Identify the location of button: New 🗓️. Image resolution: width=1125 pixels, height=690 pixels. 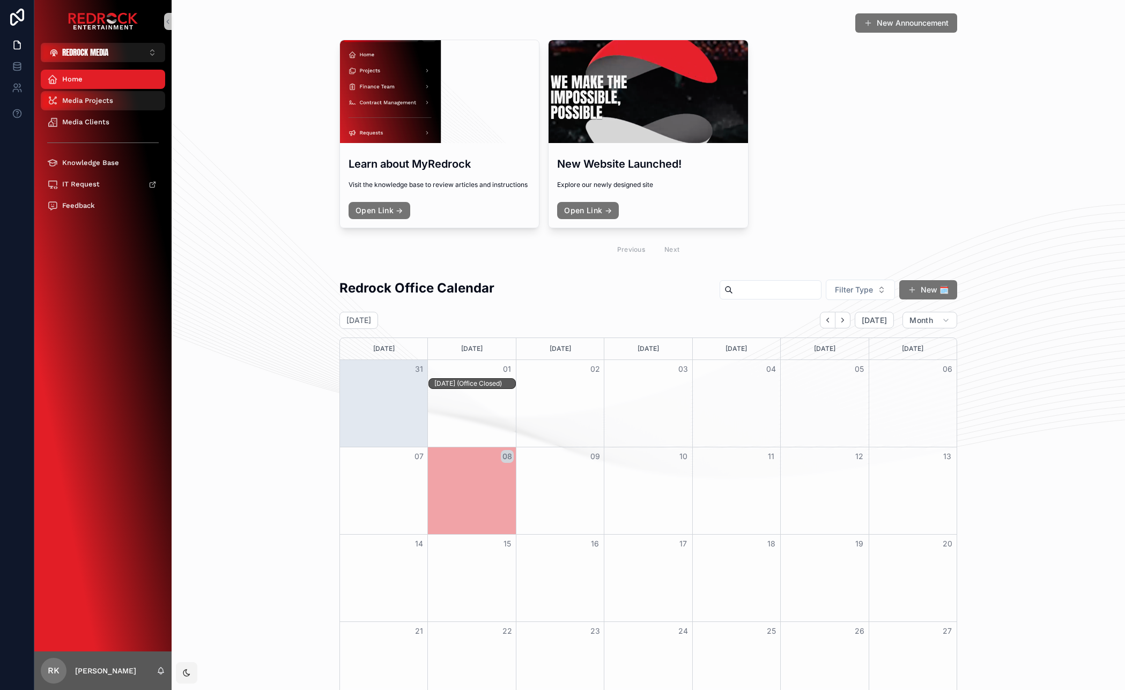
(928, 290).